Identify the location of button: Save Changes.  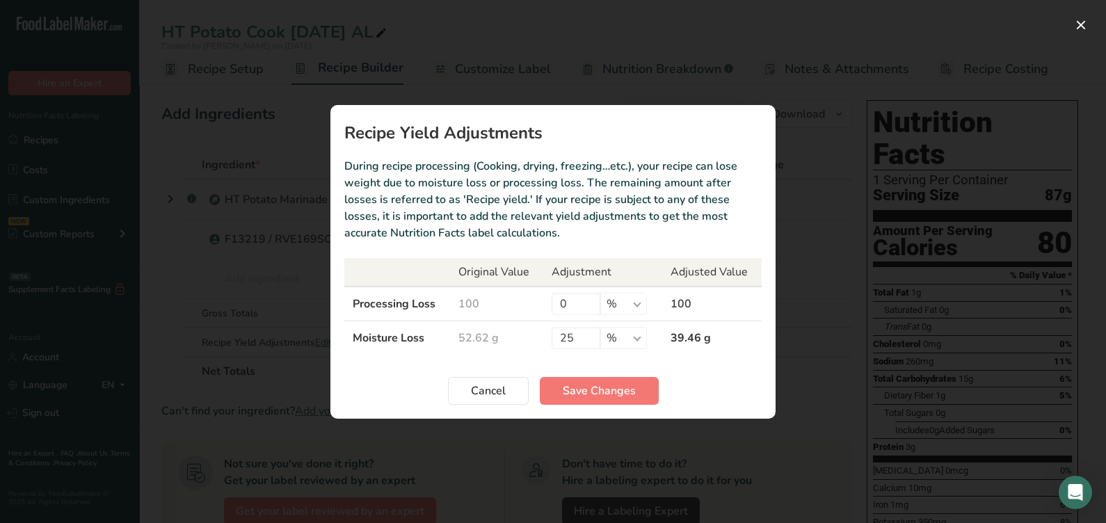
(599, 391).